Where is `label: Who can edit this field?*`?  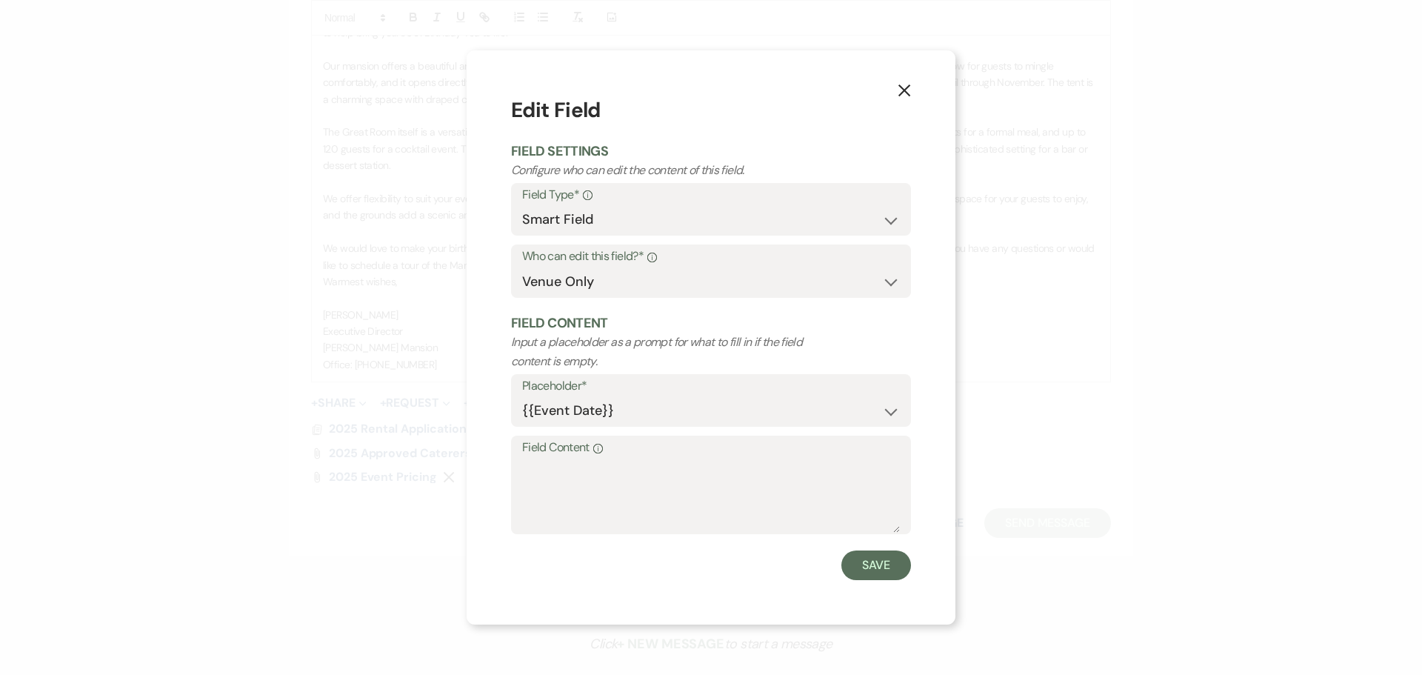
label: Who can edit this field?* is located at coordinates (711, 256).